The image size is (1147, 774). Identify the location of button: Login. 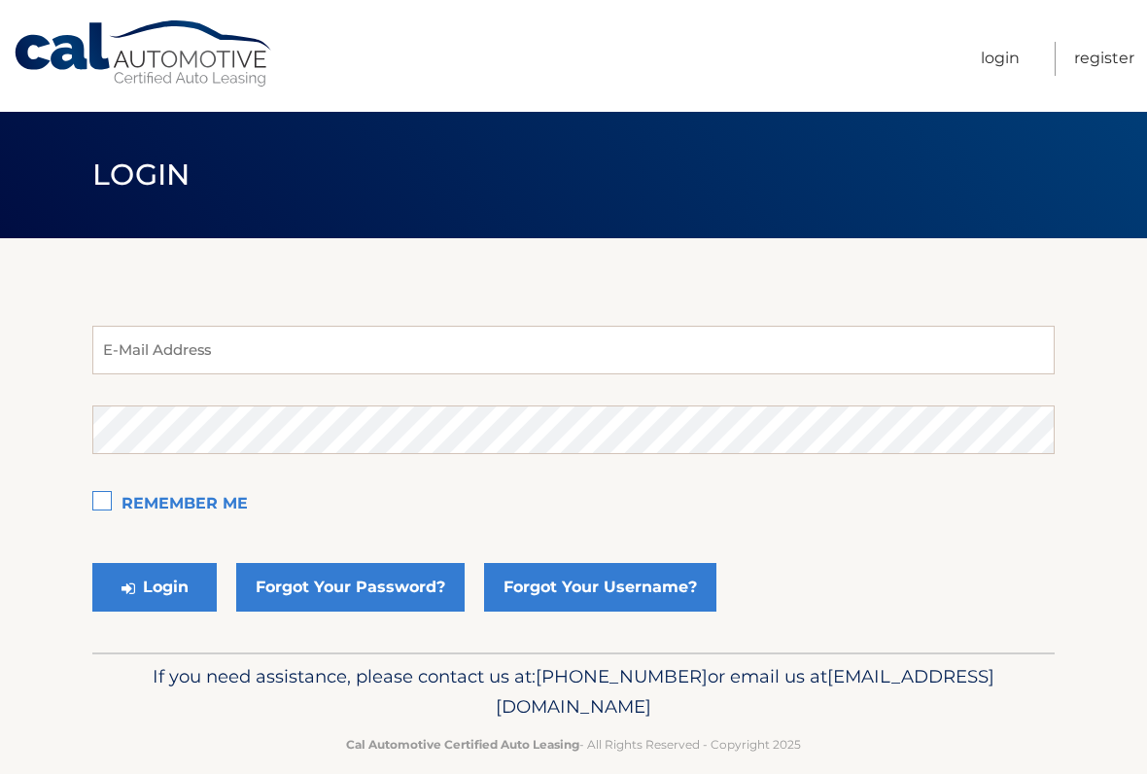
(155, 587).